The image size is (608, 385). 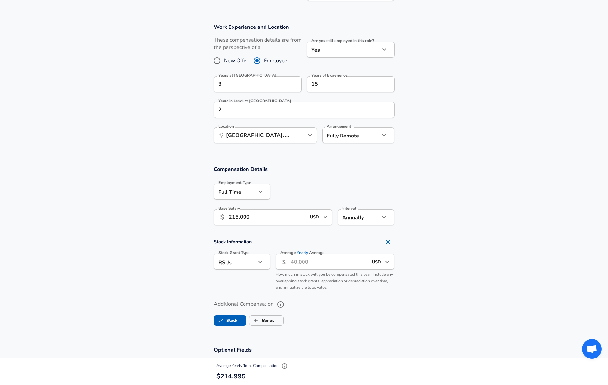 What do you see at coordinates (235, 262) in the screenshot?
I see `div: RSUs` at bounding box center [235, 262].